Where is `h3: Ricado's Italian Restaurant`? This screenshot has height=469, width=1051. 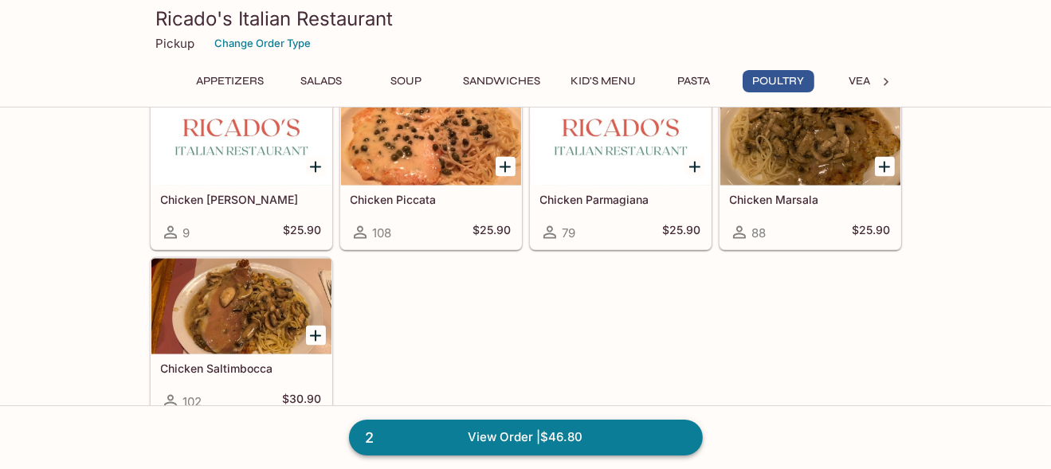
h3: Ricado's Italian Restaurant is located at coordinates (526, 18).